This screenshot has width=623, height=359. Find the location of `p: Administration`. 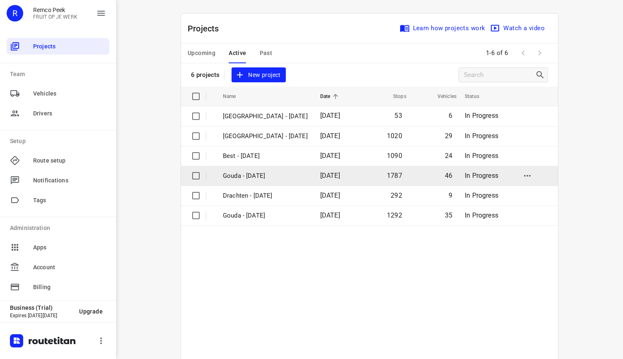

p: Administration is located at coordinates (60, 228).